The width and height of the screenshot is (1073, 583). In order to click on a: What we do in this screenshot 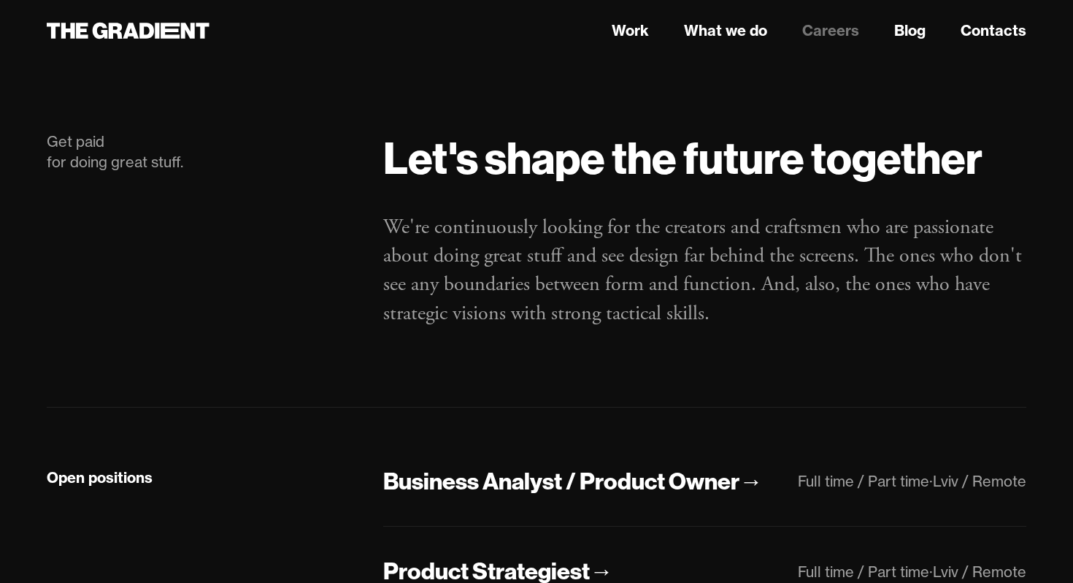, I will do `click(726, 31)`.